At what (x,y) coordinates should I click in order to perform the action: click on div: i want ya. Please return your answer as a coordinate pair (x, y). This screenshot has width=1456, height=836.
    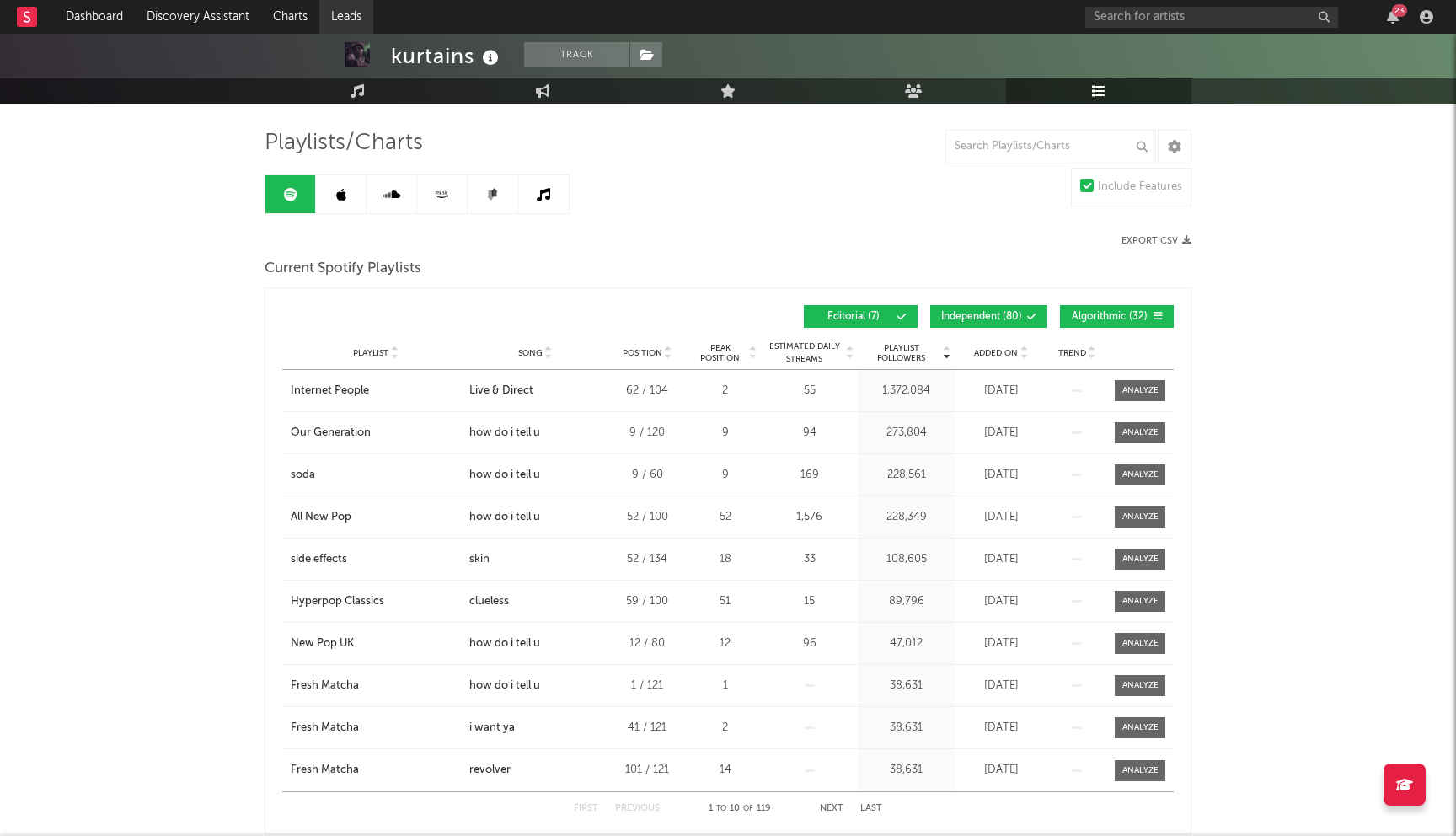
    Looking at the image, I should click on (492, 728).